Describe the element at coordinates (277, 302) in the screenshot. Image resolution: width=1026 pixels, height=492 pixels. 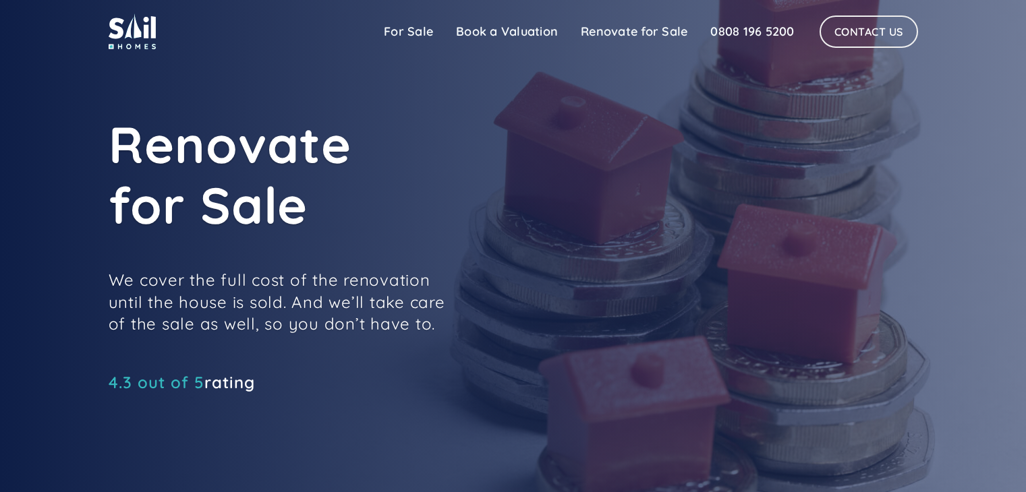
I see `p: We cover the full cost of the renovation until the house is sold. And we’ll take care of the sale...` at that location.